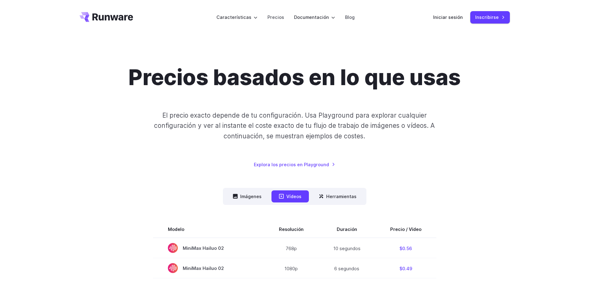 This screenshot has height=282, width=589. Describe the element at coordinates (294, 164) in the screenshot. I see `a: Explora los precios en Playground` at that location.